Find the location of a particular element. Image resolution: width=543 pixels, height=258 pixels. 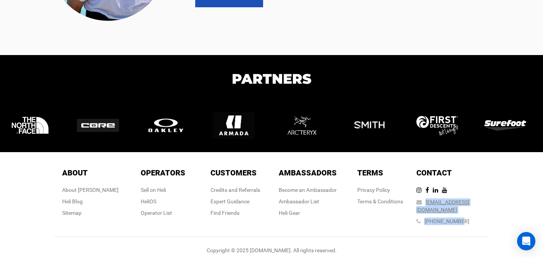

a: Expert Guidance is located at coordinates (230, 201).